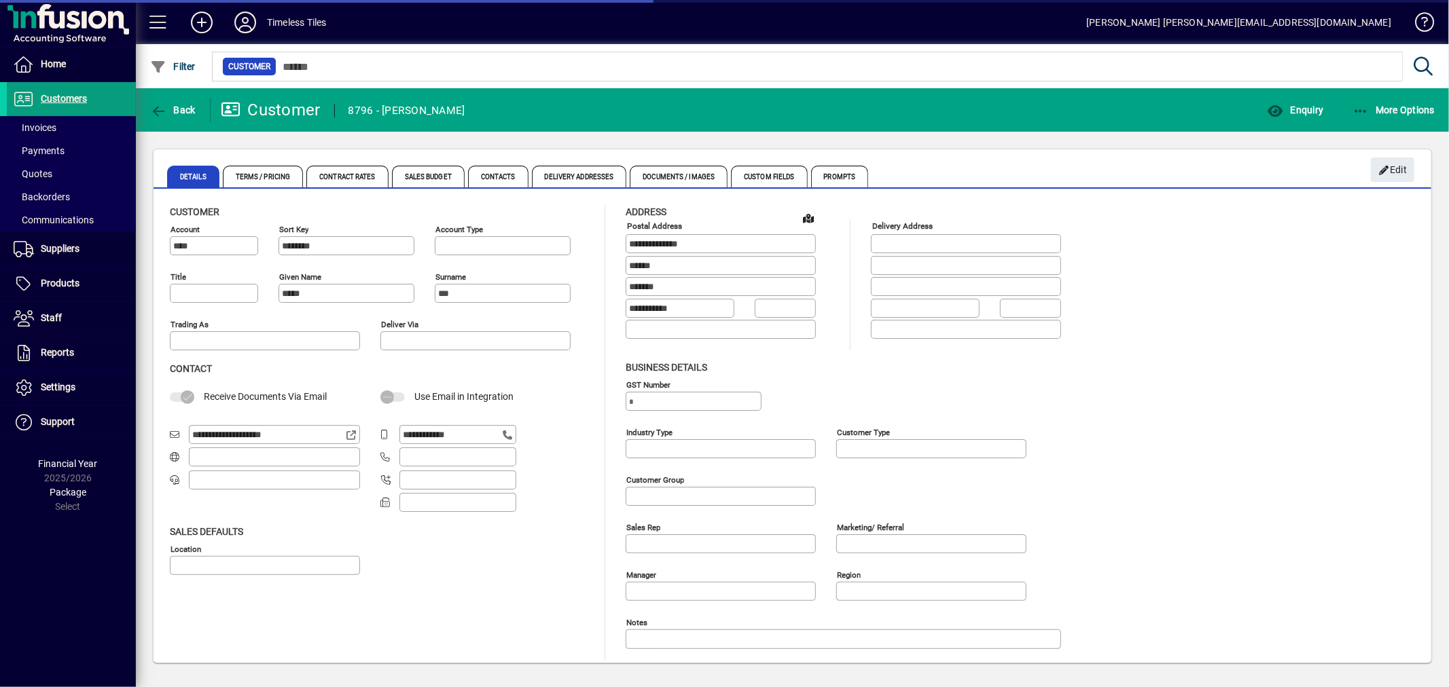 This screenshot has width=1449, height=687. What do you see at coordinates (1392, 170) in the screenshot?
I see `button: Edit` at bounding box center [1392, 170].